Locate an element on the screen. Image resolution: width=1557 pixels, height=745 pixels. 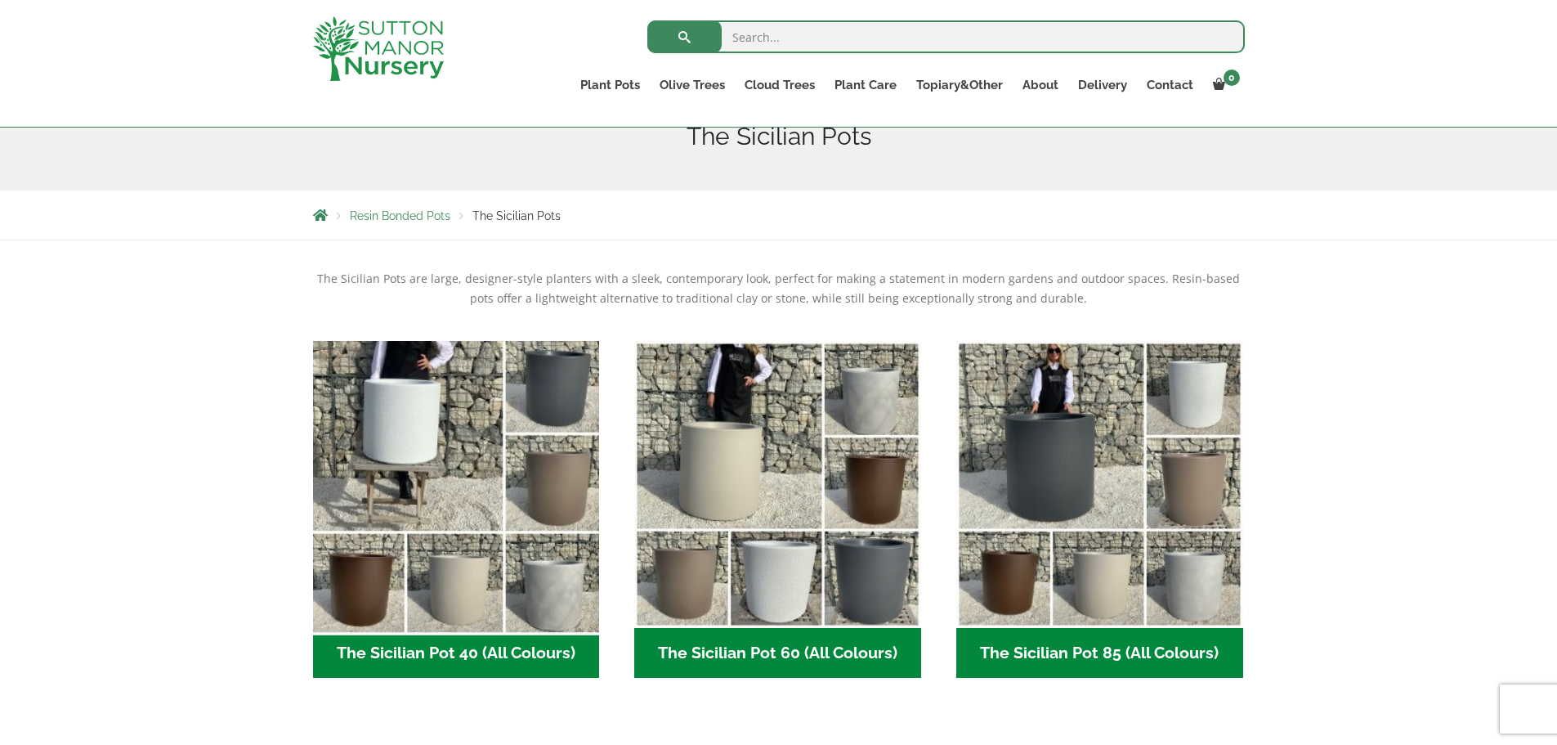
h2: The Sicilian Pot 40 (All Colours) is located at coordinates (456, 653).